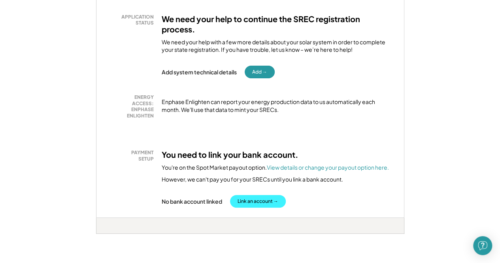 Image resolution: width=500 pixels, height=263 pixels. I want to click on div: We need your help with a few more details about your solar system in order to complete your state..., so click(278, 46).